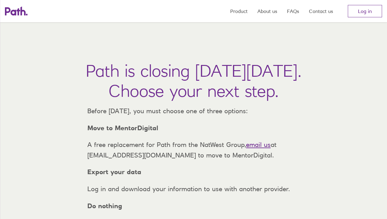  Describe the element at coordinates (259, 144) in the screenshot. I see `a: email us` at that location.